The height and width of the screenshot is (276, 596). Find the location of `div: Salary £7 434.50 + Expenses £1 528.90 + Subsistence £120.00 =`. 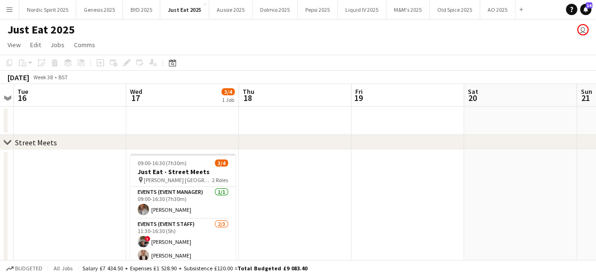

div: Salary £7 434.50 + Expenses £1 528.90 + Subsistence £120.00 = is located at coordinates (195, 268).